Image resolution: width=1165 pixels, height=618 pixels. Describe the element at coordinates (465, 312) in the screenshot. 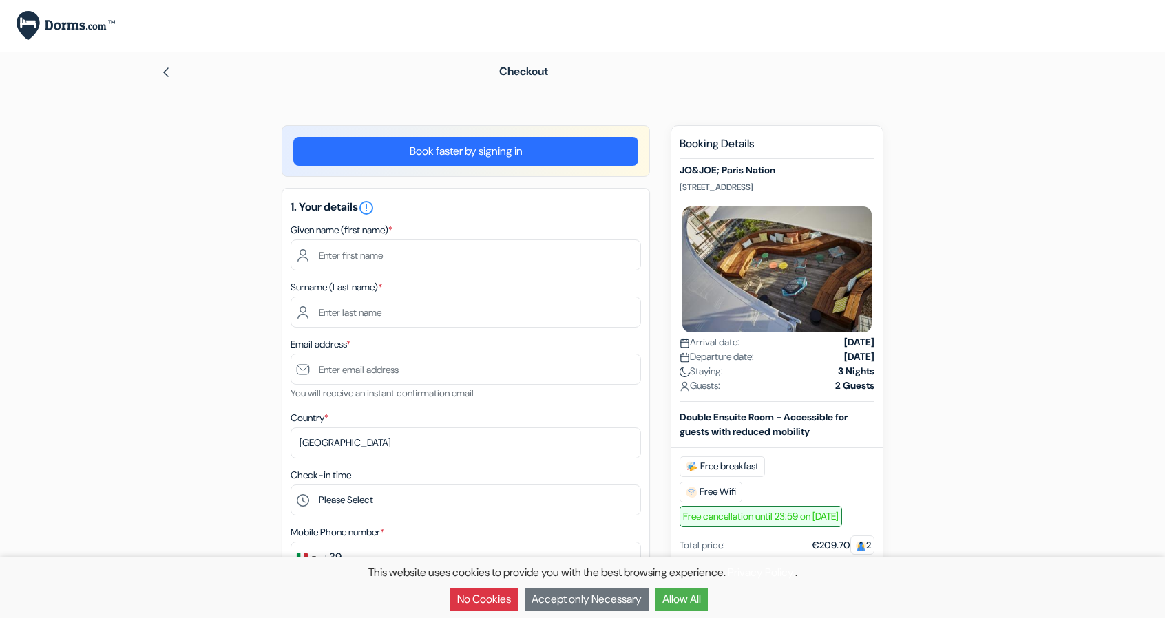

I see `input: Enter last name` at that location.